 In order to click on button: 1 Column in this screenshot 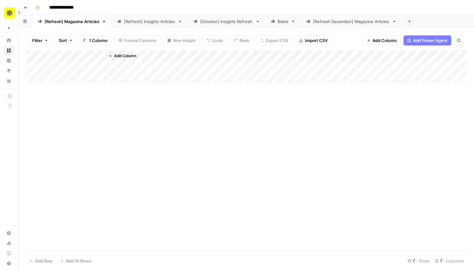, I will do `click(95, 40)`.